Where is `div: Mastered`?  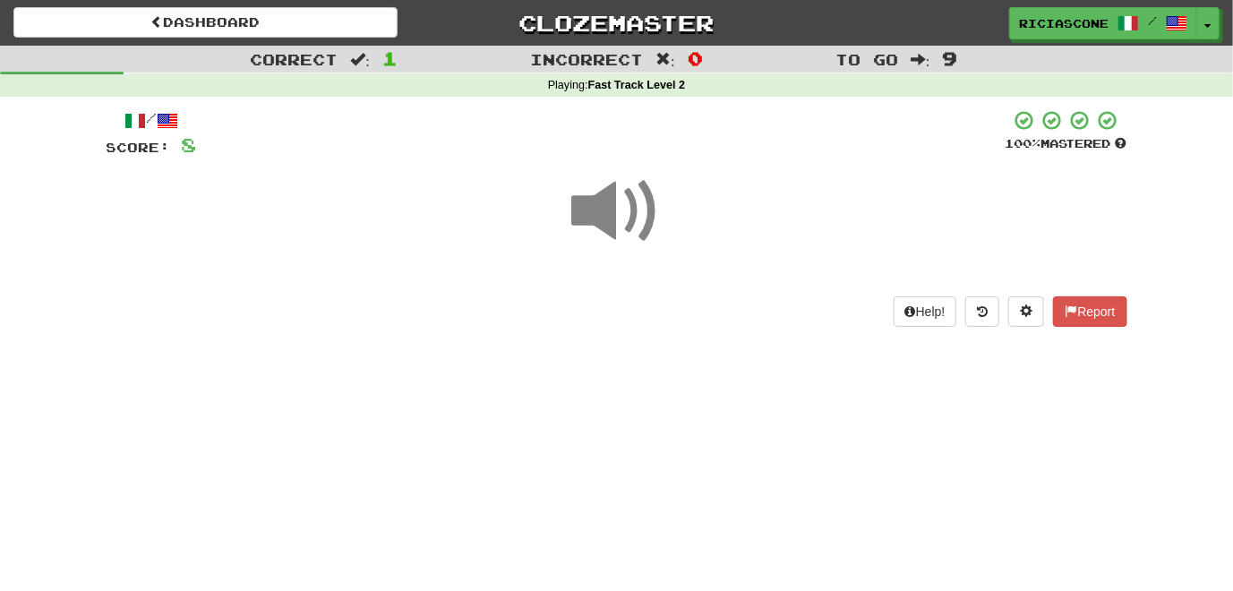
div: Mastered is located at coordinates (1066, 144).